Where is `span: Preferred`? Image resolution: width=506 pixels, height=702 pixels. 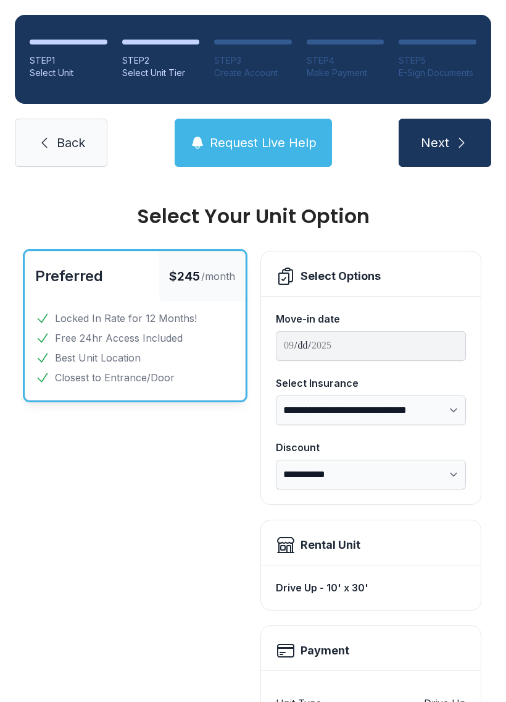 span: Preferred is located at coordinates (69, 275).